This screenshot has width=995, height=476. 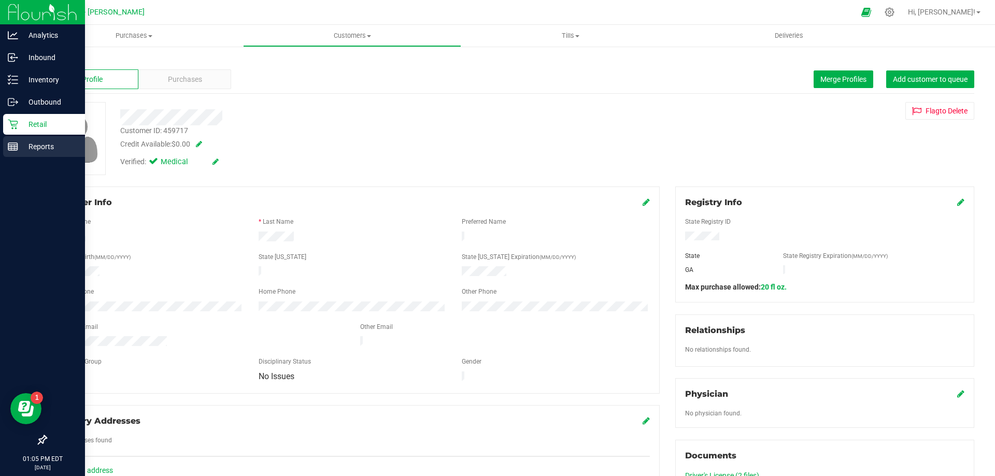 I want to click on span: No Issues, so click(x=276, y=376).